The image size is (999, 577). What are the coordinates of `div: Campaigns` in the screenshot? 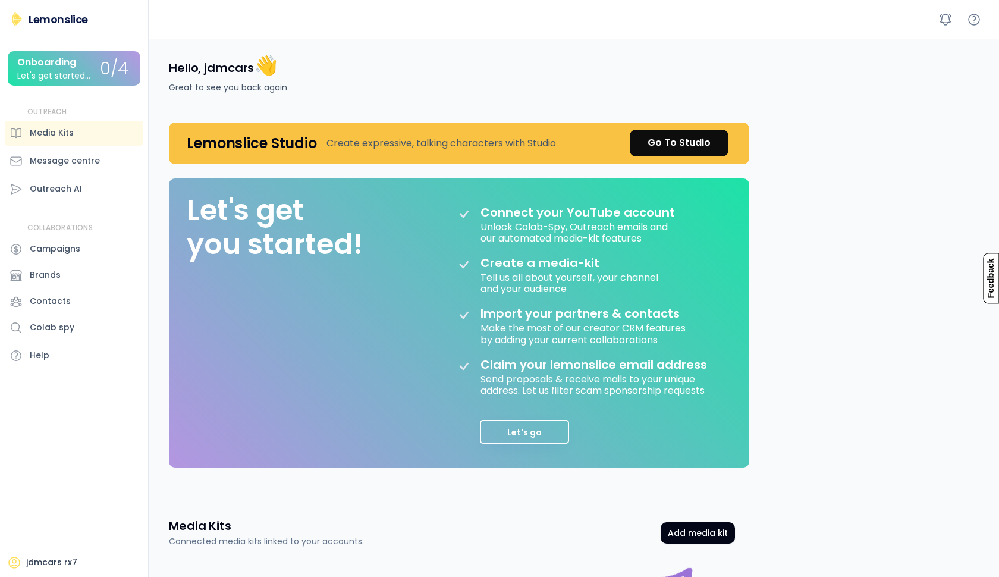 It's located at (55, 248).